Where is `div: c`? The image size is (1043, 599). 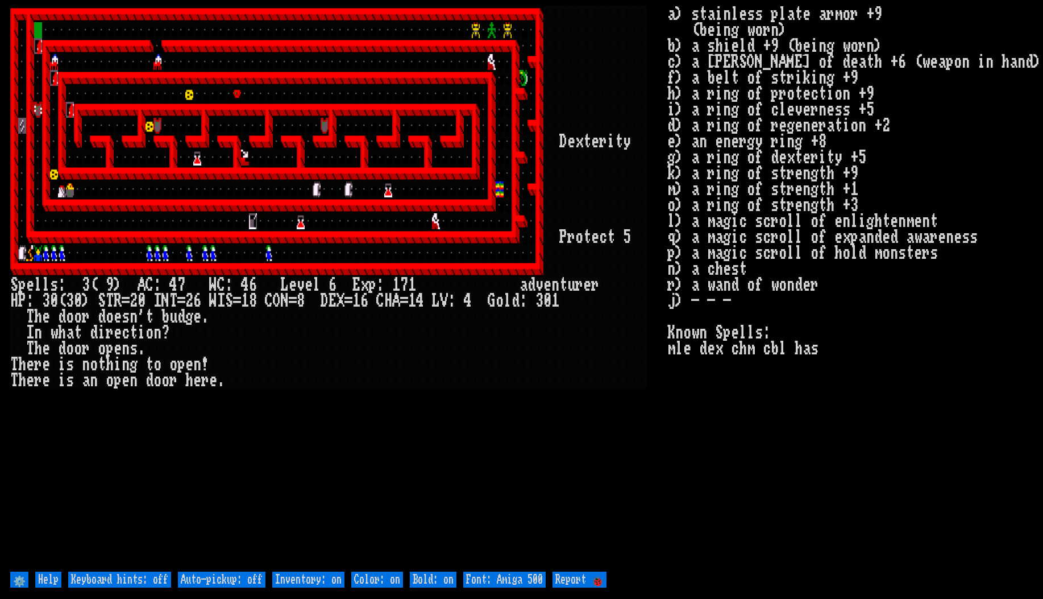
div: c is located at coordinates (126, 333).